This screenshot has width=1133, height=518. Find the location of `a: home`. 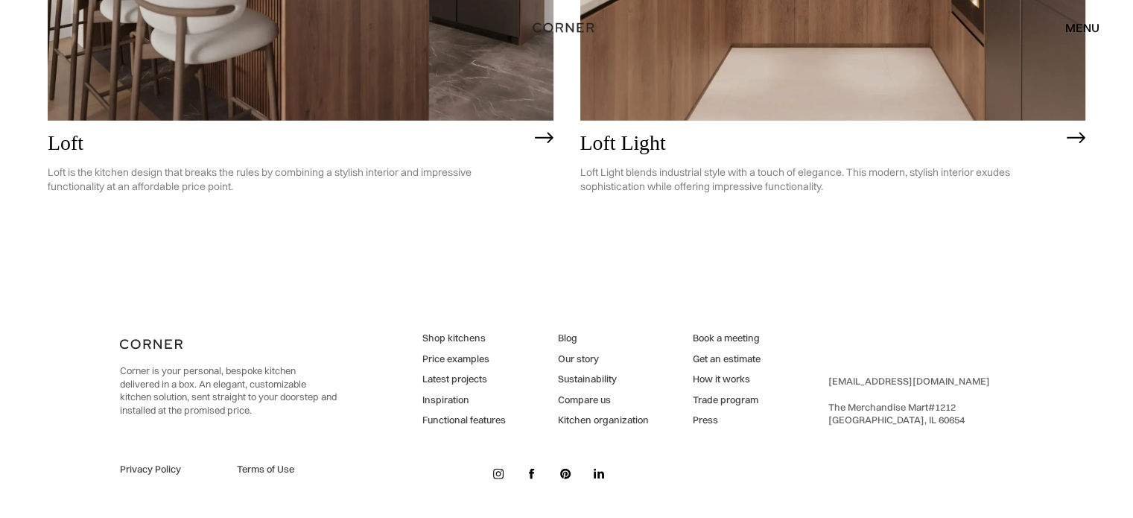

a: home is located at coordinates (566, 28).